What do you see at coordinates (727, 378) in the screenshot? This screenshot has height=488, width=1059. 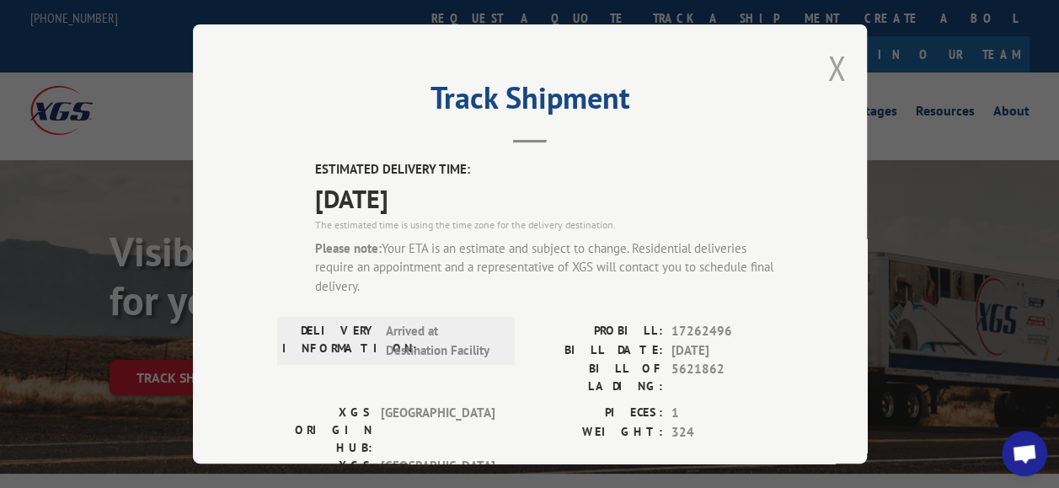 I see `span: 5621862` at bounding box center [727, 378].